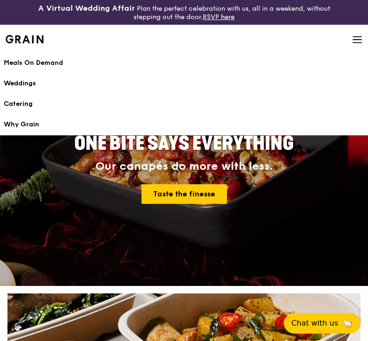 This screenshot has height=341, width=368. What do you see at coordinates (184, 104) in the screenshot?
I see `a: Catering` at bounding box center [184, 104].